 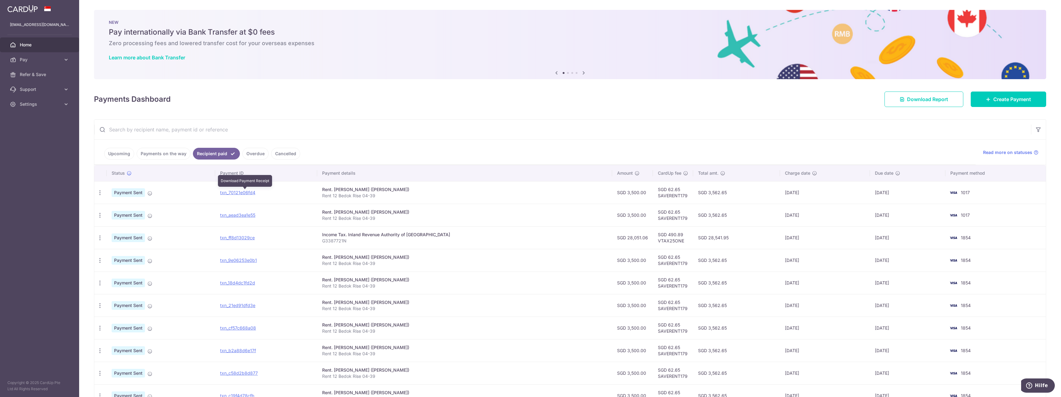 I want to click on a: Overdue, so click(x=255, y=154).